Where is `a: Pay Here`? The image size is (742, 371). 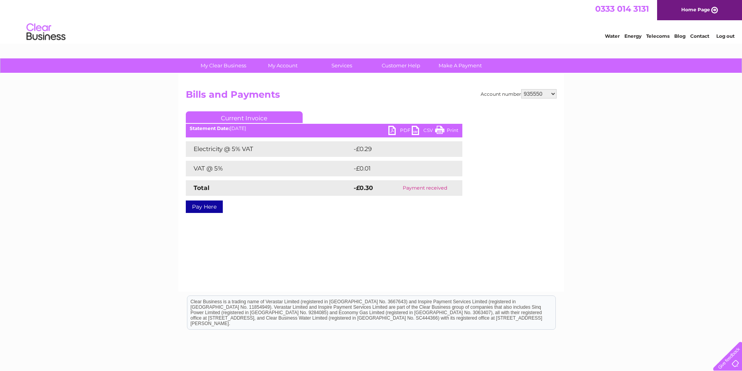 a: Pay Here is located at coordinates (204, 207).